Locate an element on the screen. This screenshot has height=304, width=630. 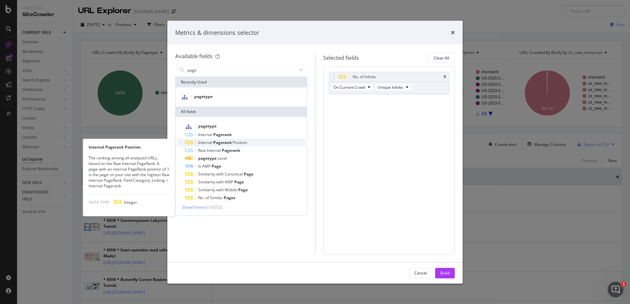
div: Clear All is located at coordinates (441, 58).